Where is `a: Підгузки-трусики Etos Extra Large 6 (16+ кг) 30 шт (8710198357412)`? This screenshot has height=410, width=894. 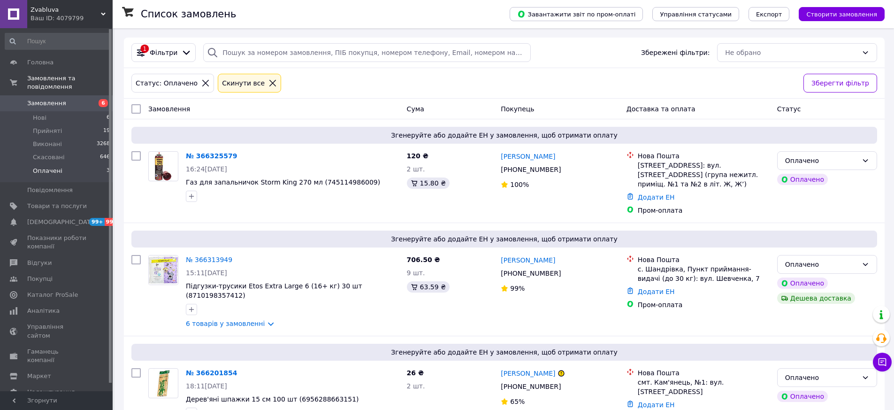 a: Підгузки-трусики Etos Extra Large 6 (16+ кг) 30 шт (8710198357412) is located at coordinates (274, 290).